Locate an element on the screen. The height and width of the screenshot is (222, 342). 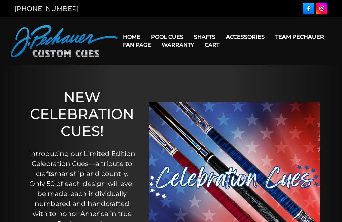
img: Pechauer Custom Cues is located at coordinates (64, 41).